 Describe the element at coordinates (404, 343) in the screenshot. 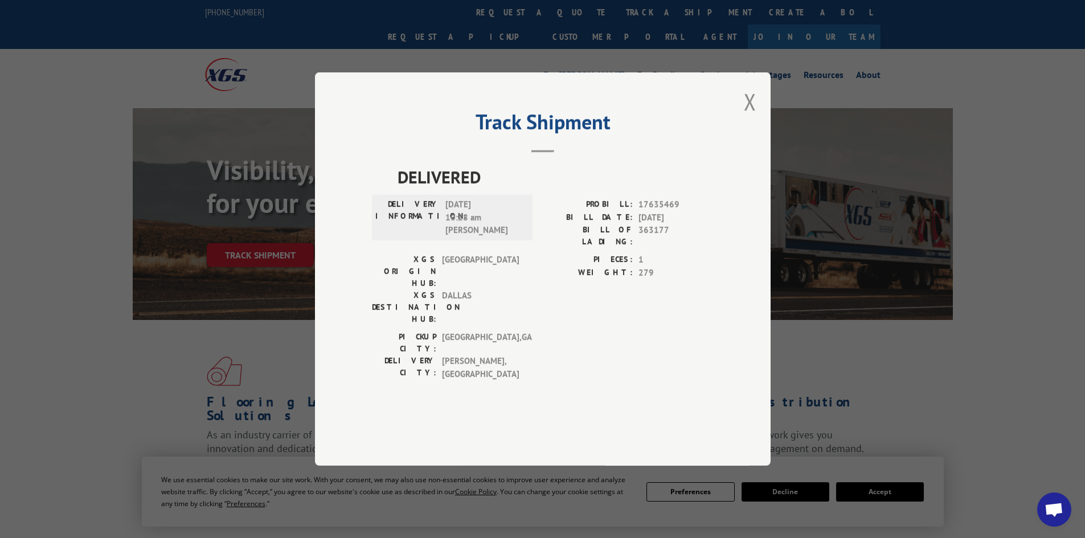

I see `label: PICKUP CITY:` at that location.